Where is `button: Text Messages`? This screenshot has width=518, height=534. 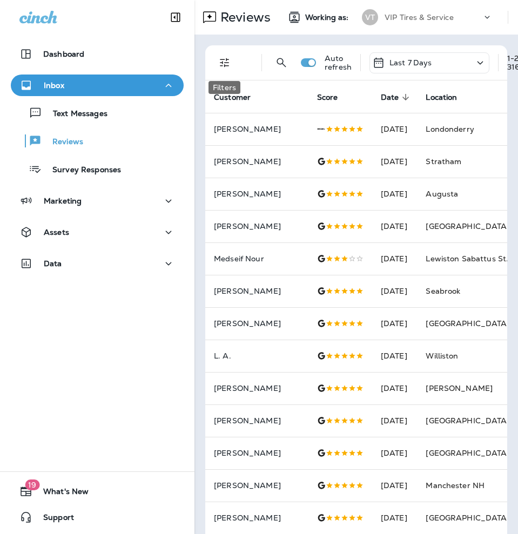
button: Text Messages is located at coordinates (97, 113).